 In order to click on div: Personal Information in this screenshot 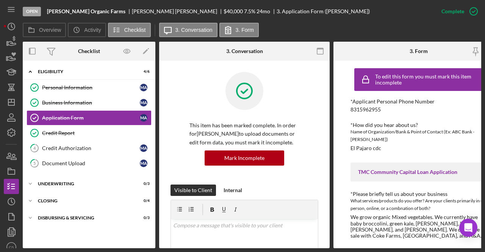, I will do `click(91, 88)`.